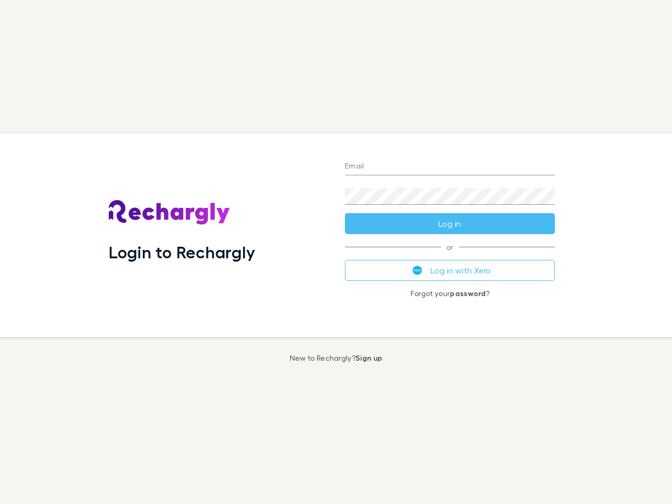  I want to click on img: Xero's logo, so click(417, 270).